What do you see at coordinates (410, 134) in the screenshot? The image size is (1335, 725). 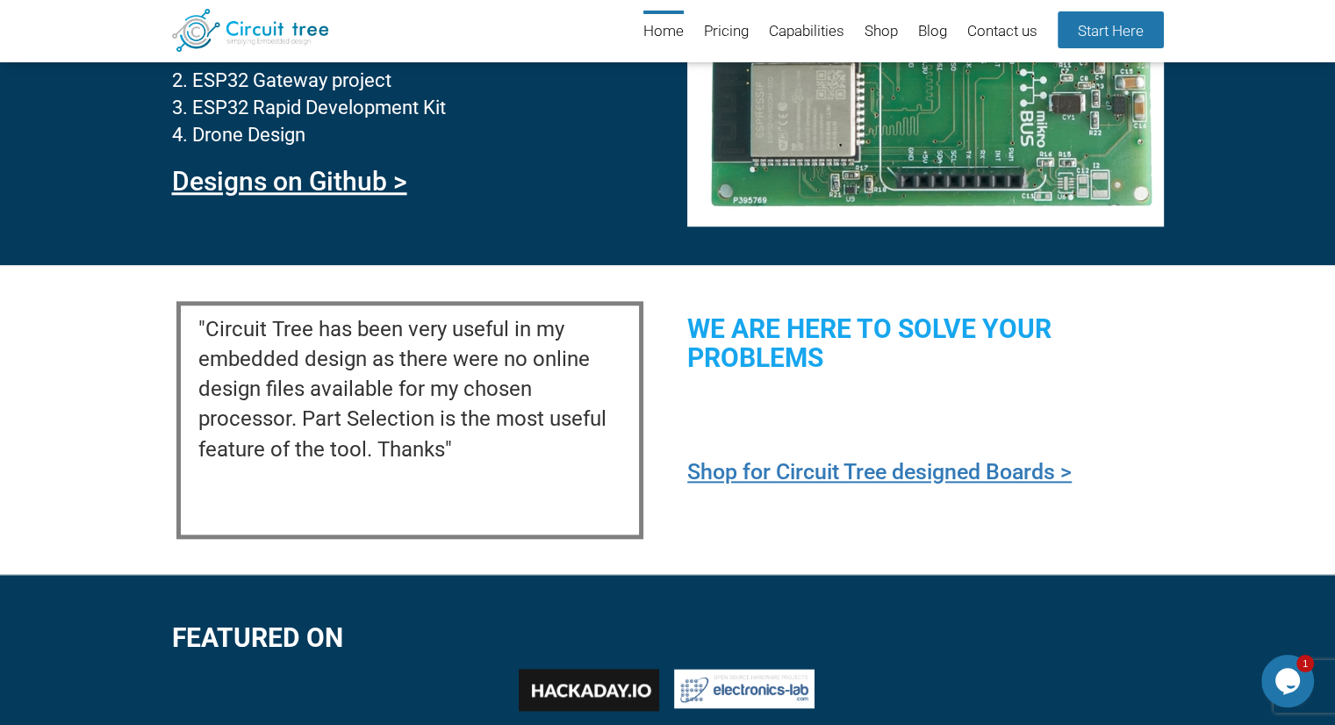 I see `li: Drone Design` at bounding box center [410, 134].